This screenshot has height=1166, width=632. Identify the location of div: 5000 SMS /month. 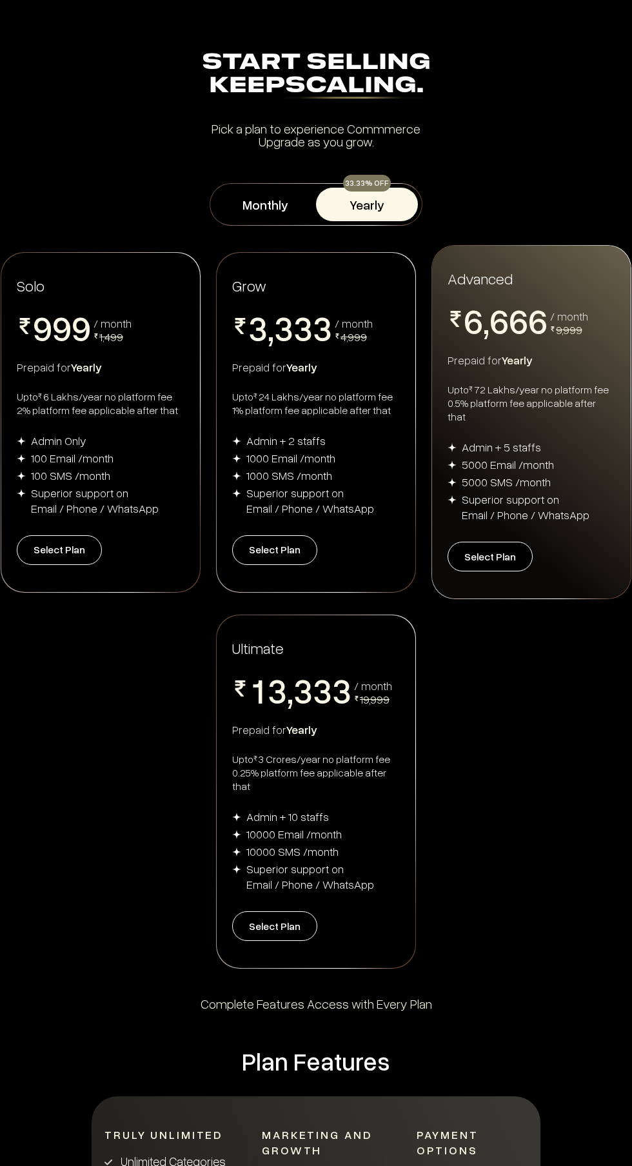
(506, 482).